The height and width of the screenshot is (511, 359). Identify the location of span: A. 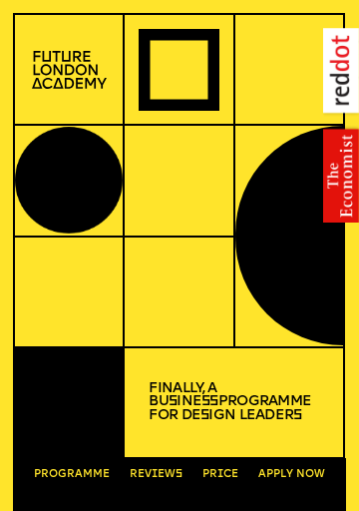
(262, 474).